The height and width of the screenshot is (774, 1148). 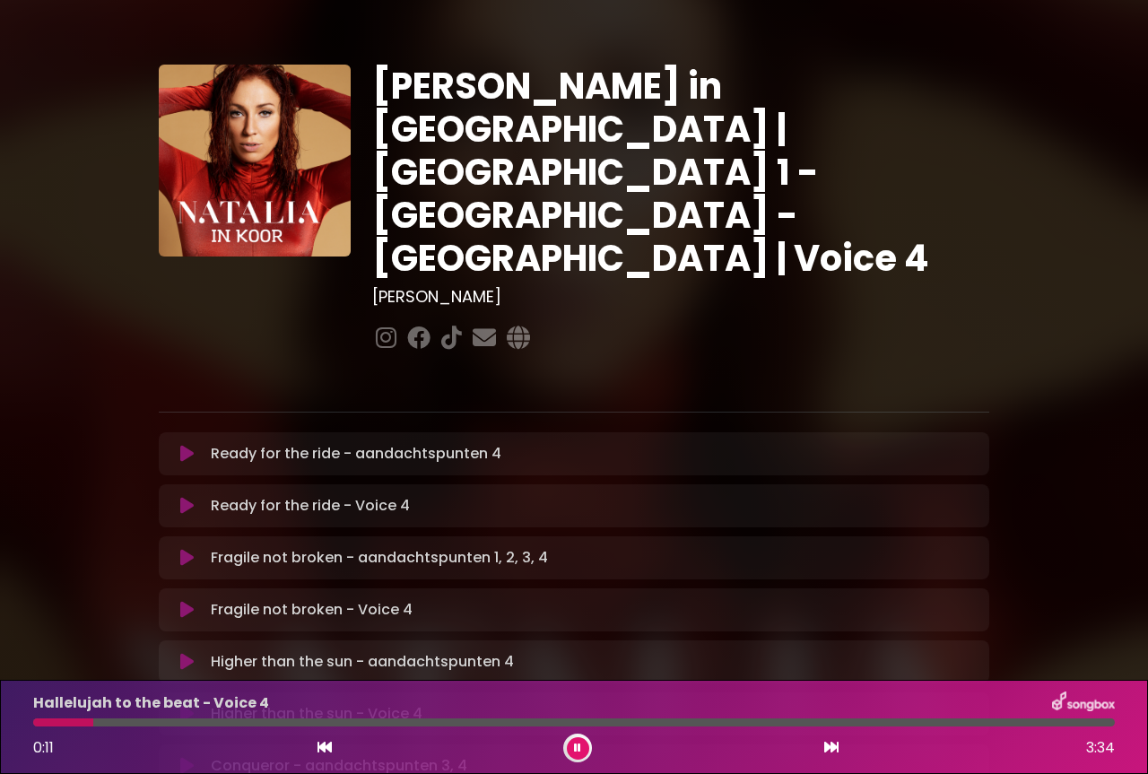 I want to click on span: 3:34, so click(x=1100, y=748).